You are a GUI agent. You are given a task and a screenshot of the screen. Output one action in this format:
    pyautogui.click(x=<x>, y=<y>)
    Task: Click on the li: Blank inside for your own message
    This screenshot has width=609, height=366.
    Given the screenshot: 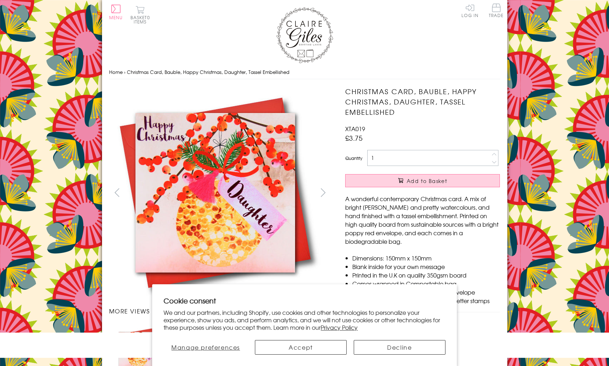 What is the action you would take?
    pyautogui.click(x=426, y=267)
    